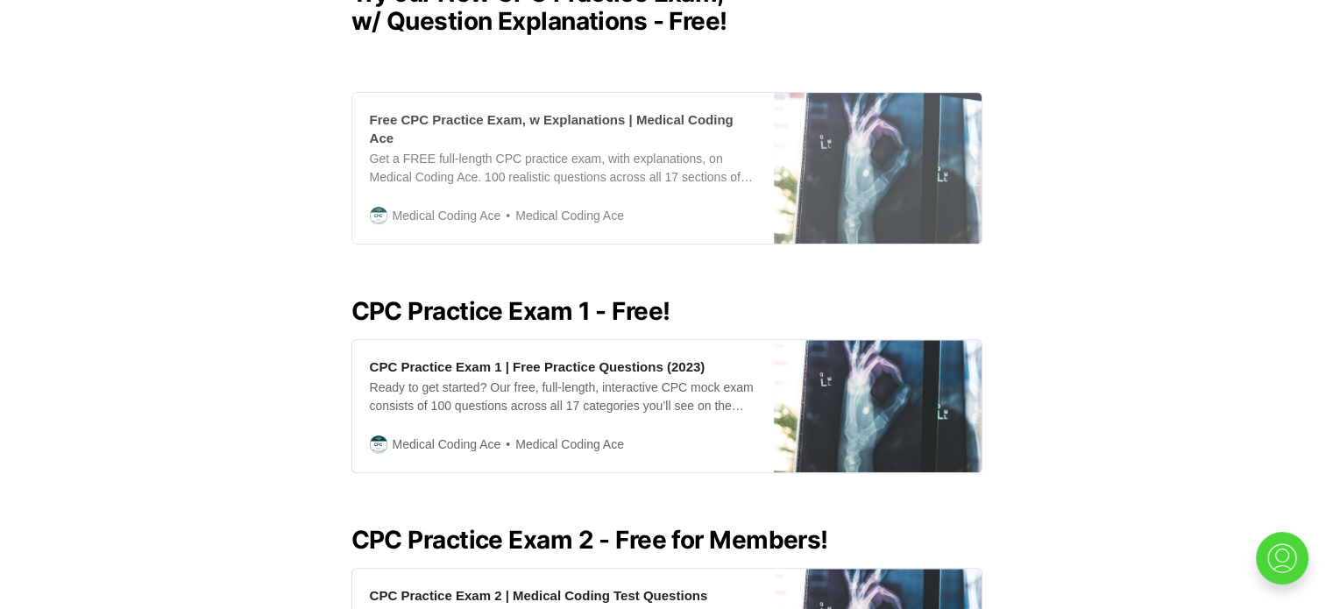  Describe the element at coordinates (537, 366) in the screenshot. I see `div: CPC Practice Exam 1 | Free Practice Questions (2023)` at that location.